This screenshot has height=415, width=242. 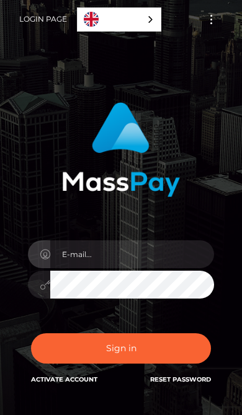 What do you see at coordinates (119, 19) in the screenshot?
I see `div: Language` at bounding box center [119, 19].